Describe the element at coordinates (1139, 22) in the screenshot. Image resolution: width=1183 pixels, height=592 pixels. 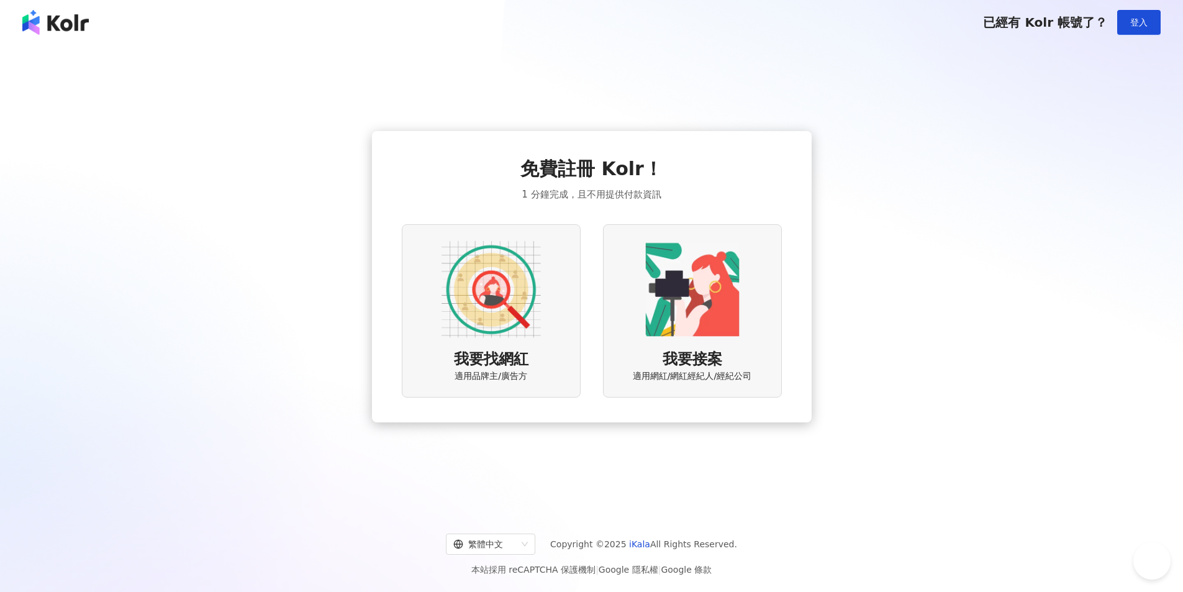
I see `button: 登入` at that location.